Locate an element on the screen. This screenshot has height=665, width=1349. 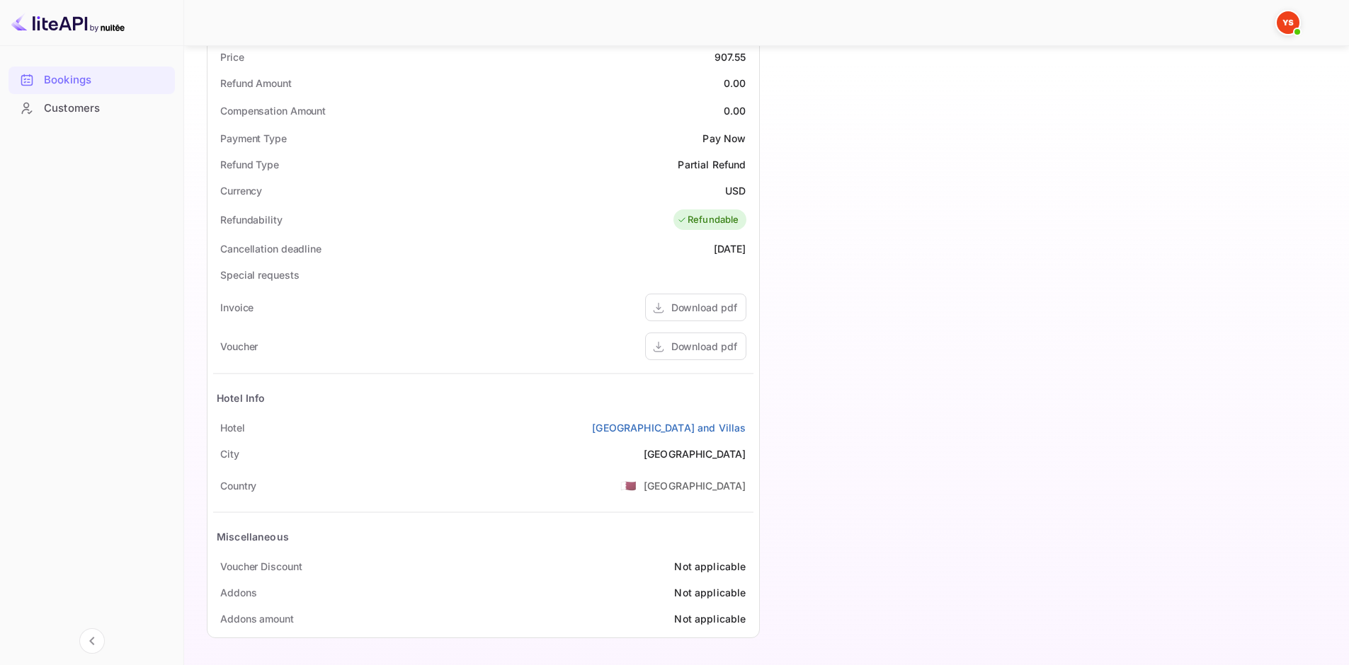
img: Yandex Support is located at coordinates (1288, 23).